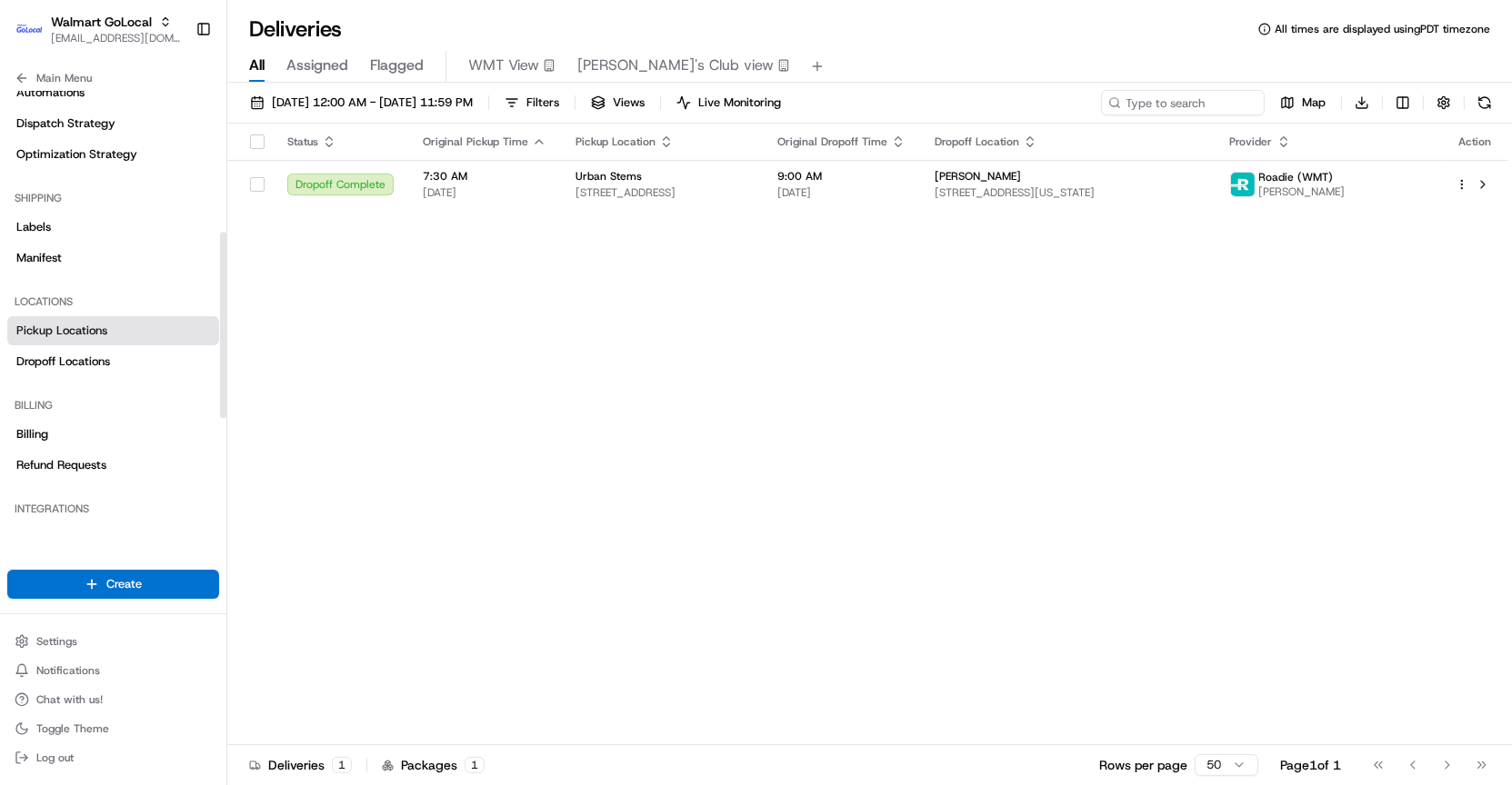  Describe the element at coordinates (61, 465) in the screenshot. I see `span: Refund Requests` at that location.